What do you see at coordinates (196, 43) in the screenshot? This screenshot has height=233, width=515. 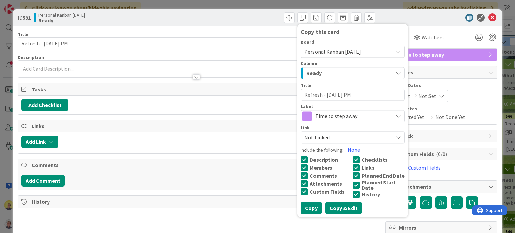 I see `input: type card name here...` at bounding box center [196, 43].